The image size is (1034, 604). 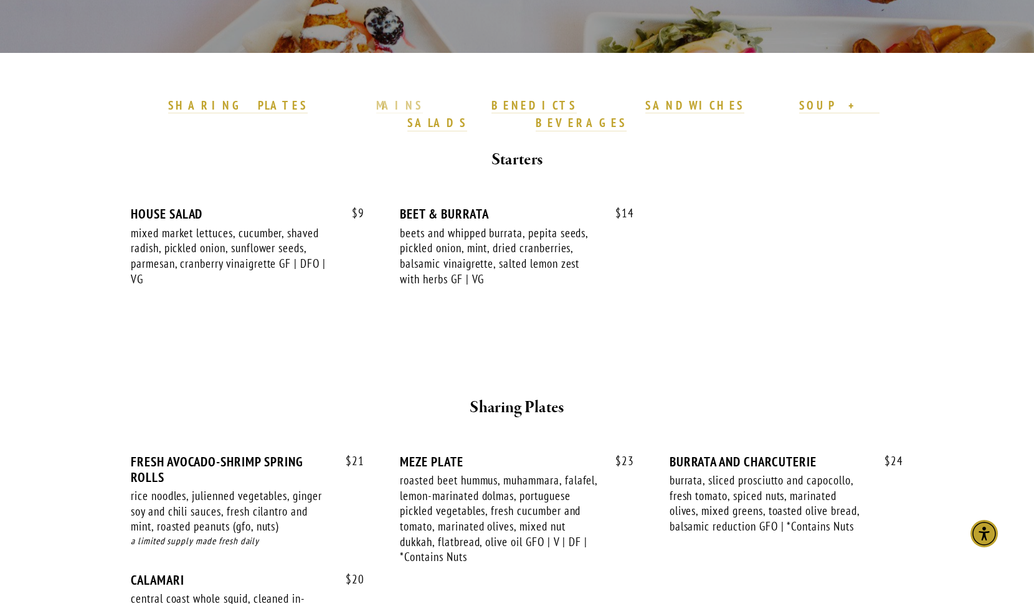 I want to click on a: SANDWICHES, so click(x=695, y=106).